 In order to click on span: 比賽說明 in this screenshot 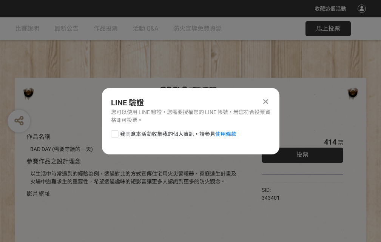, I will do `click(27, 28)`.